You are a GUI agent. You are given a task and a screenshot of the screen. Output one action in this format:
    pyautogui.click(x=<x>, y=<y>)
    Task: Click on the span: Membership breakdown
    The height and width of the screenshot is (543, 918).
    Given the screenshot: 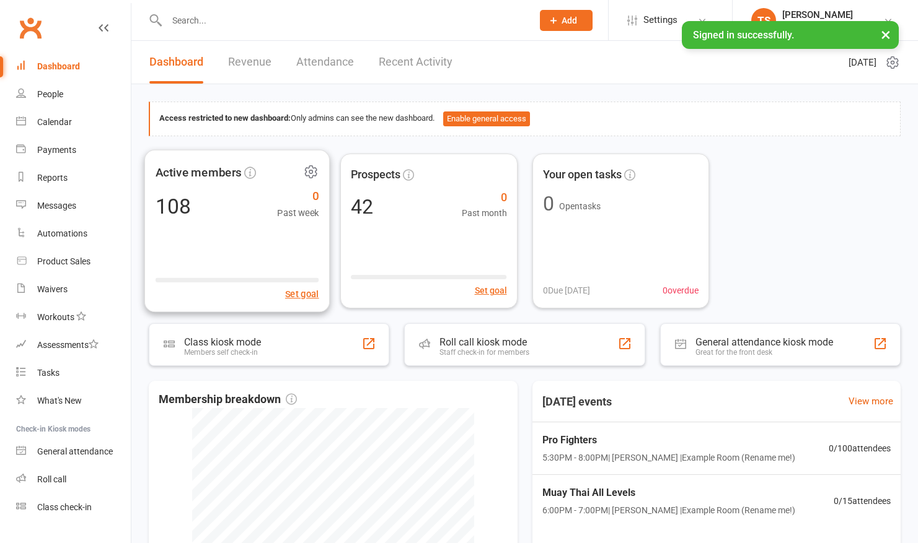 What is the action you would take?
    pyautogui.click(x=227, y=400)
    